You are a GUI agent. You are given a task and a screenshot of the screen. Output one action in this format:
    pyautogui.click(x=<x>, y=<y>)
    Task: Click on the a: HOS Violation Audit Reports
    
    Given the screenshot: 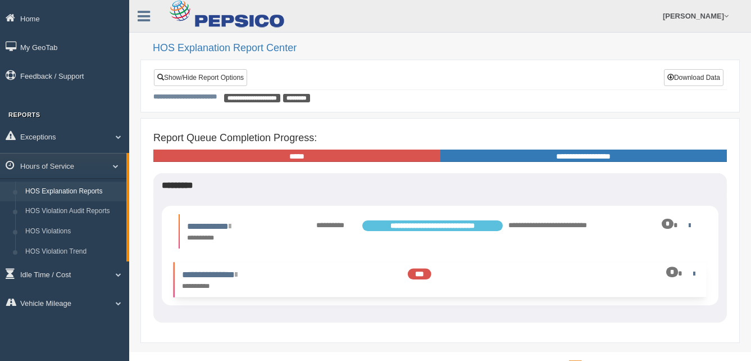 What is the action you would take?
    pyautogui.click(x=73, y=211)
    